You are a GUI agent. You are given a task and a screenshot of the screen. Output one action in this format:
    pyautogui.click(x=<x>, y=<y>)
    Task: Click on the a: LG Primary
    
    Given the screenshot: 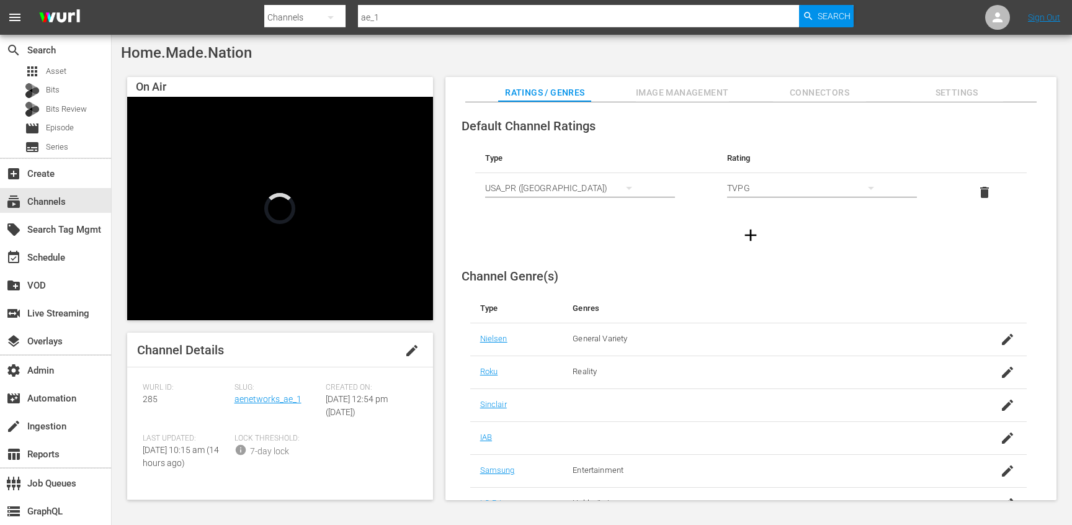 What is the action you would take?
    pyautogui.click(x=500, y=503)
    